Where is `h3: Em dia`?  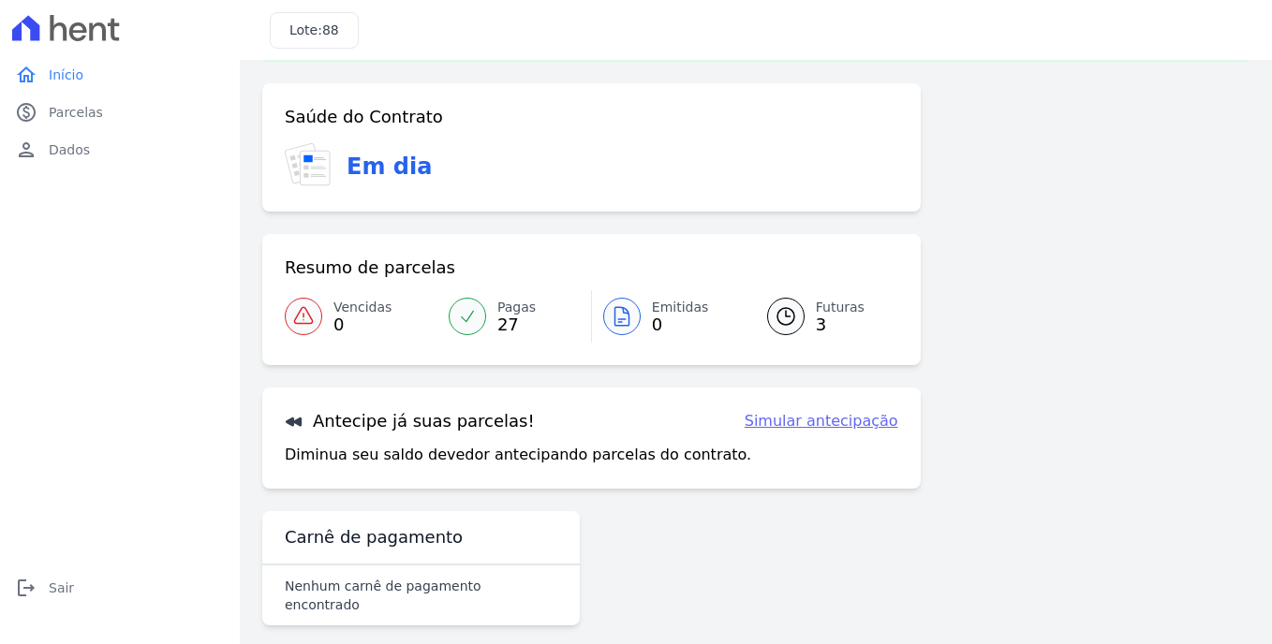 h3: Em dia is located at coordinates (389, 167).